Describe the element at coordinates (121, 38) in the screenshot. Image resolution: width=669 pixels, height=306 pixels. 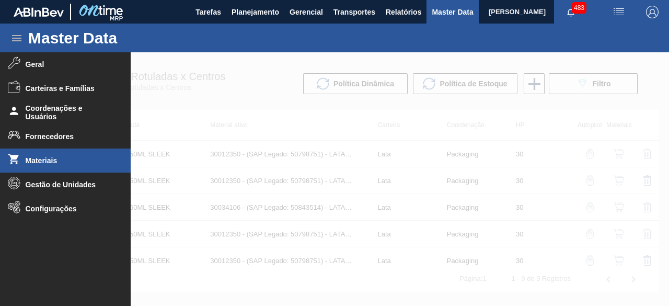
I see `h1: Master Data` at that location.